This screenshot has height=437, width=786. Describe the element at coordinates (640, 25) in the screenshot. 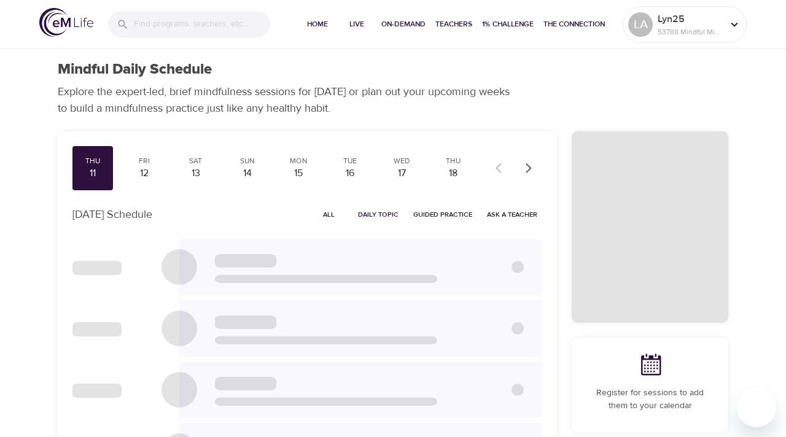

I see `div: LA` at that location.